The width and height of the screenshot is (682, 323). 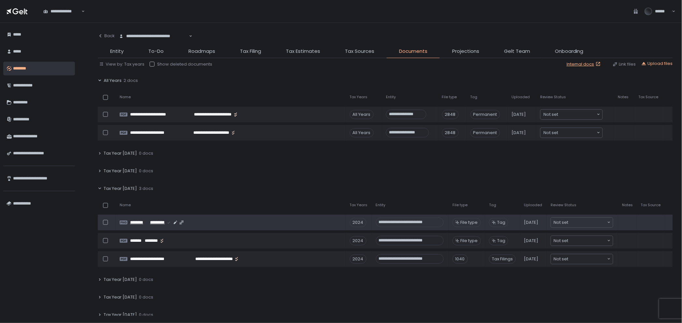 What do you see at coordinates (359, 51) in the screenshot?
I see `span: Tax Sources` at bounding box center [359, 51].